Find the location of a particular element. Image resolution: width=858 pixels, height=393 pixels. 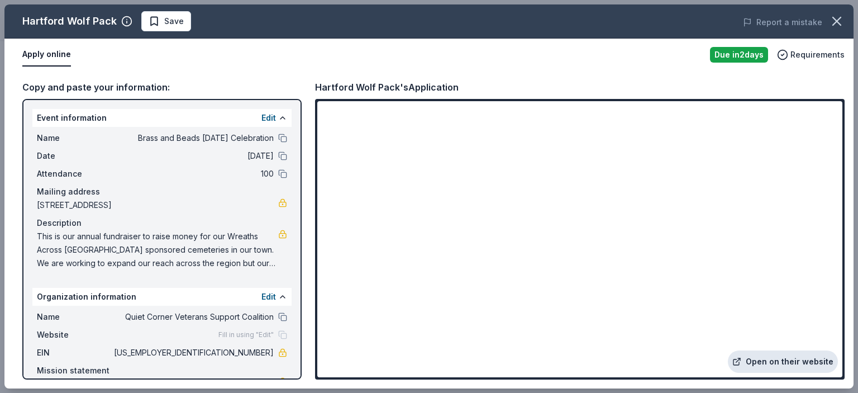

div: Hartford Wolf Pack is located at coordinates (69, 21).